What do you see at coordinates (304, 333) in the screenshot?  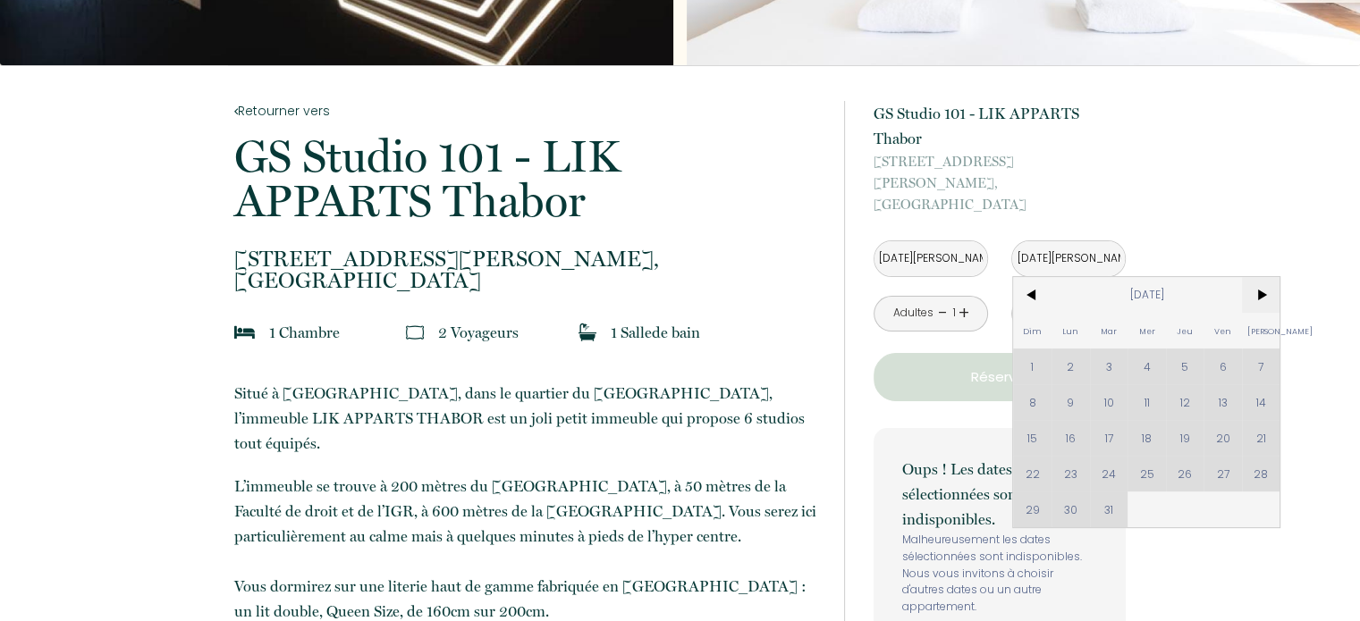 I see `p: 1 Chambre` at bounding box center [304, 333].